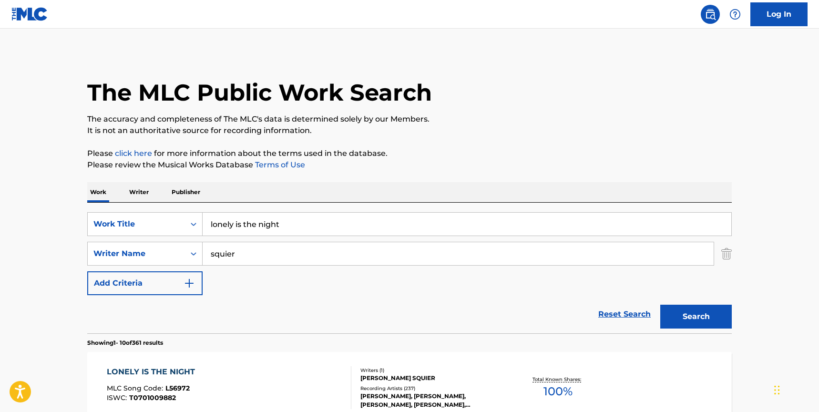 This screenshot has width=819, height=412. Describe the element at coordinates (133, 153) in the screenshot. I see `a: click here` at that location.